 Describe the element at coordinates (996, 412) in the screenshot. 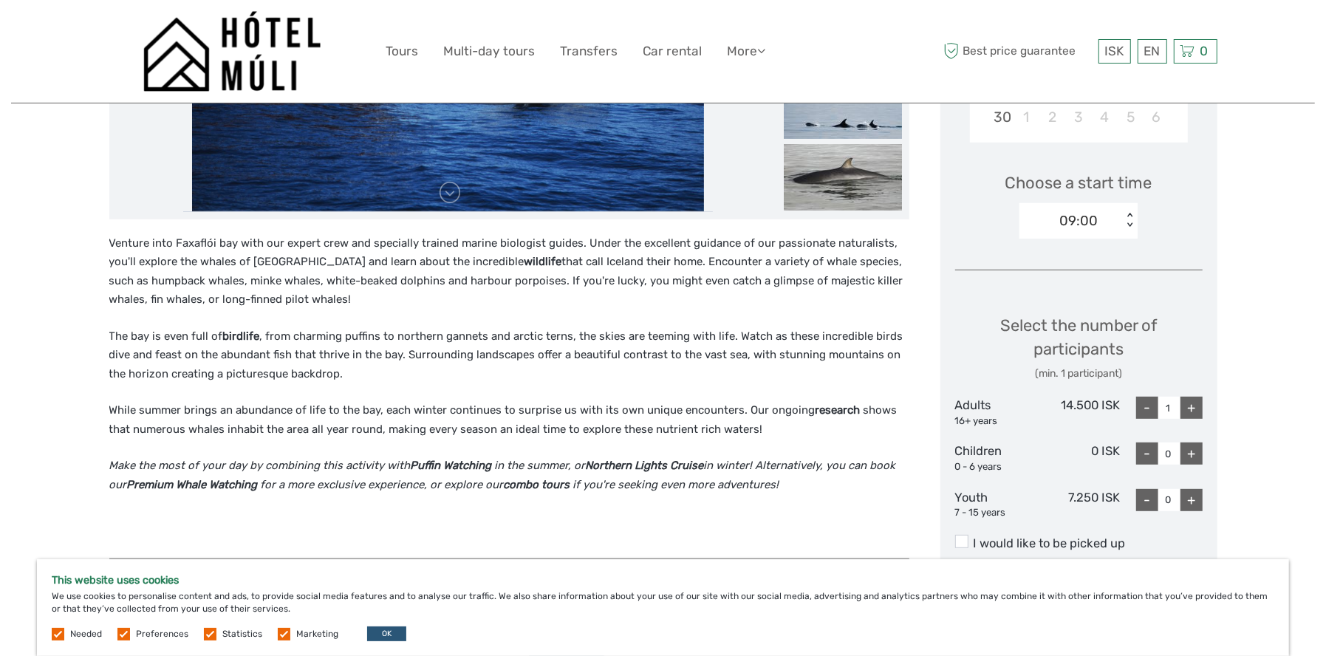

I see `div: Adults` at that location.